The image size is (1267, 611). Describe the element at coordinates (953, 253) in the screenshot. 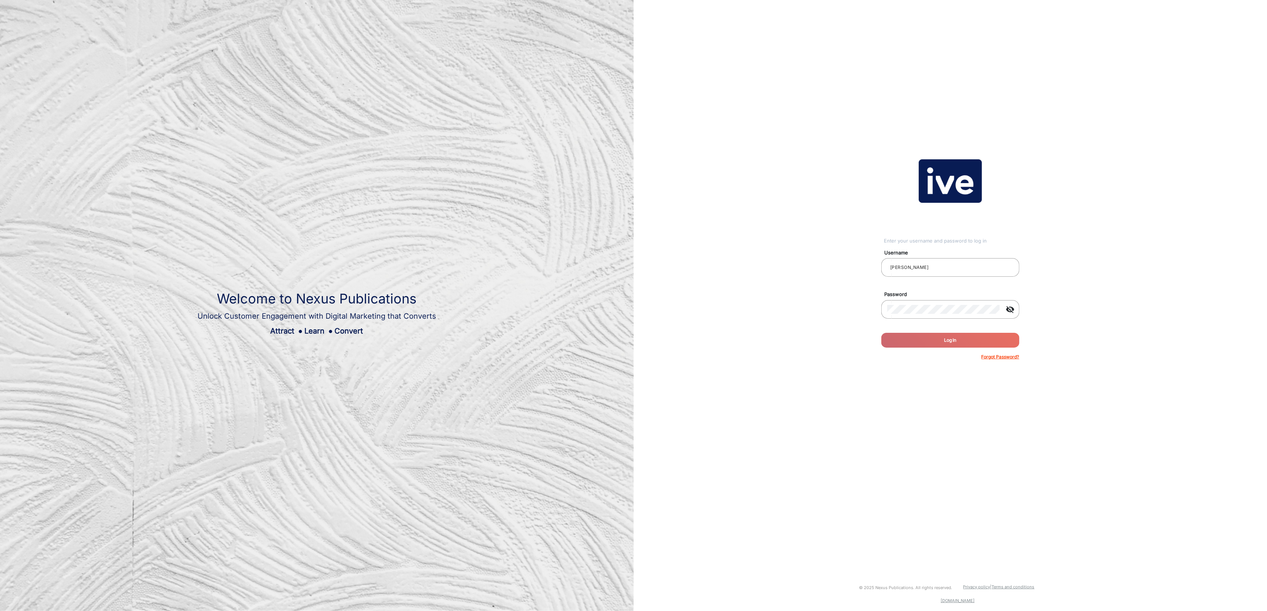

I see `mat-label: Username` at that location.